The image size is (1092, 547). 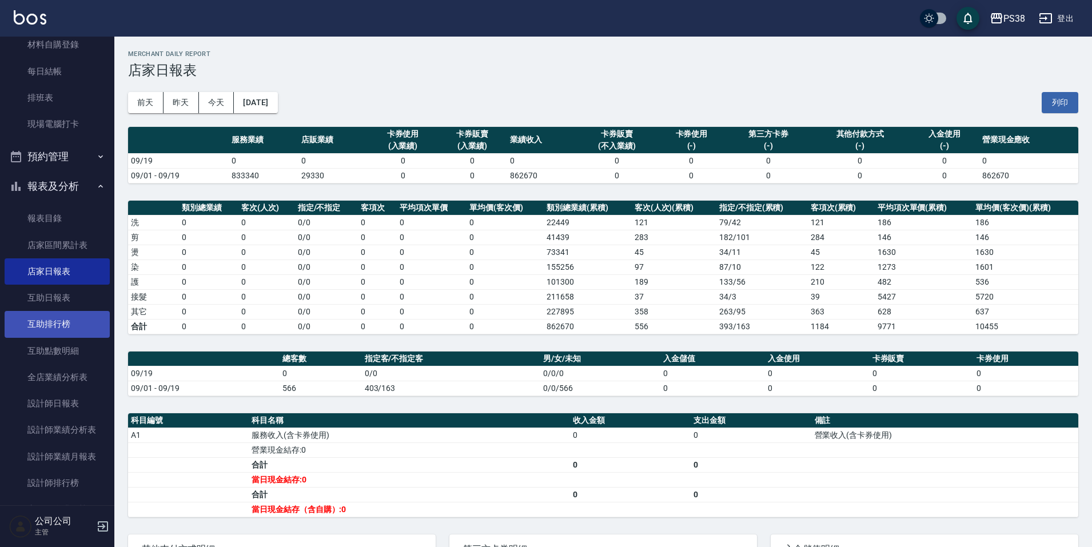 What do you see at coordinates (1025, 282) in the screenshot?
I see `td: 536` at bounding box center [1025, 282].